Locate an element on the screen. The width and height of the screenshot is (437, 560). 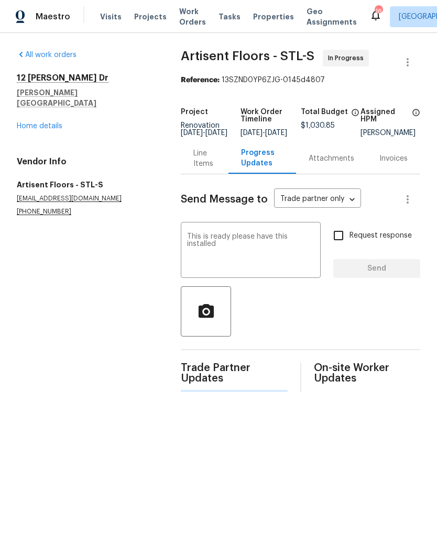
a: Home details is located at coordinates (39, 126).